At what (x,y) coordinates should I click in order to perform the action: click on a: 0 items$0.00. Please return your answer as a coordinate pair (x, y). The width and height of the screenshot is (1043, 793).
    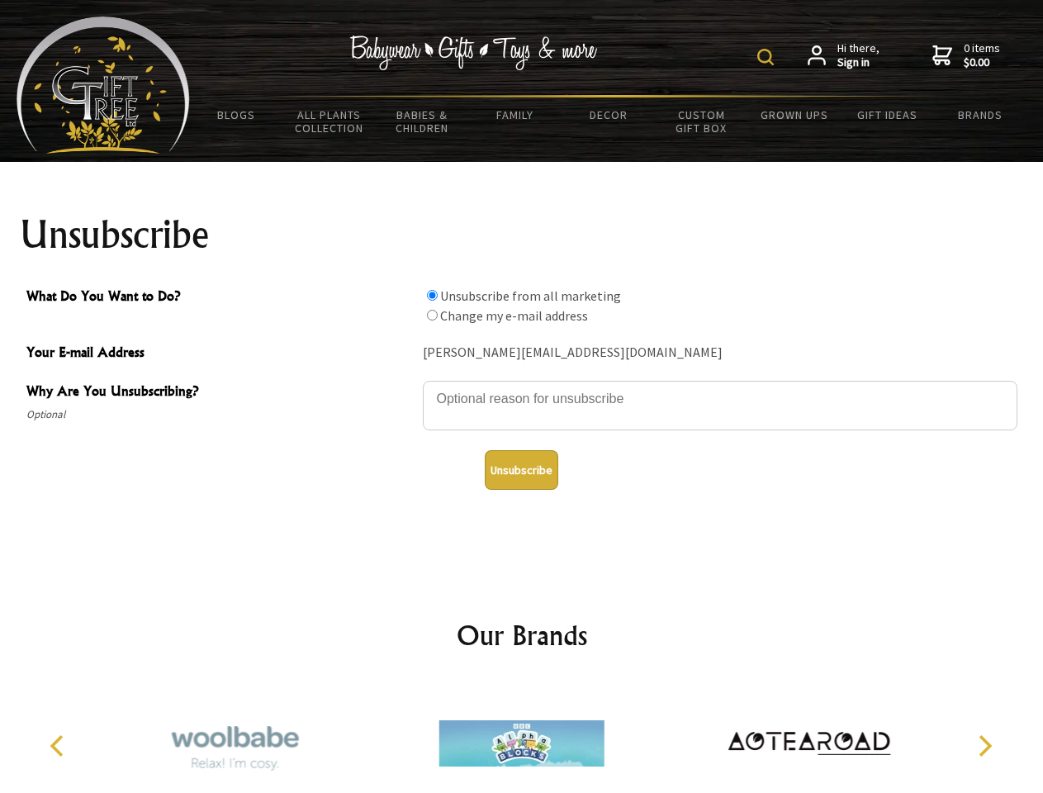
    Looking at the image, I should click on (967, 55).